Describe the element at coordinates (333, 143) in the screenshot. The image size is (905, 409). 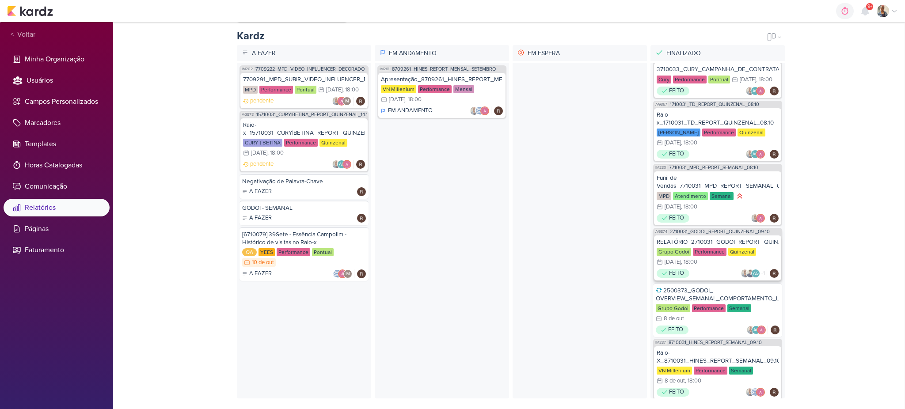
I see `div: Quinzenal` at that location.